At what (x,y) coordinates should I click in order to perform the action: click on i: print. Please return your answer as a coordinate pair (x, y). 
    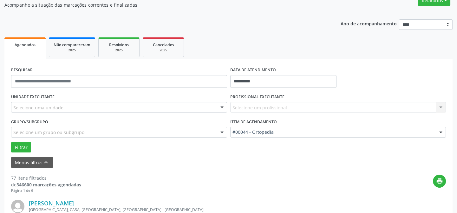
    Looking at the image, I should click on (439, 181).